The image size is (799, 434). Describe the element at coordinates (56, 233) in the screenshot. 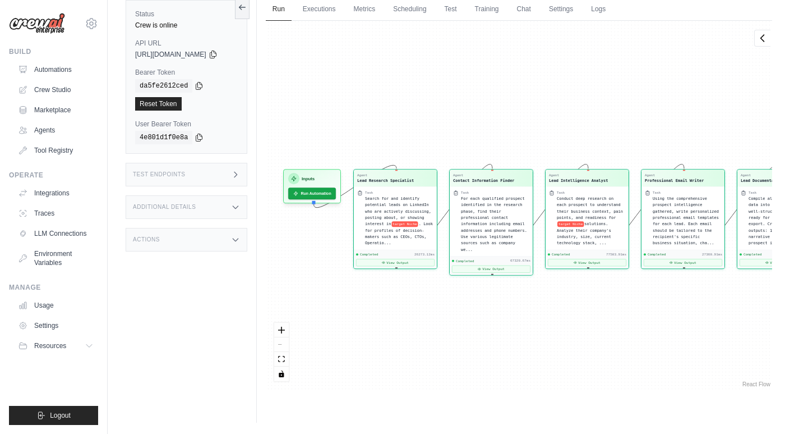

I see `a: LLM Connections` at that location.